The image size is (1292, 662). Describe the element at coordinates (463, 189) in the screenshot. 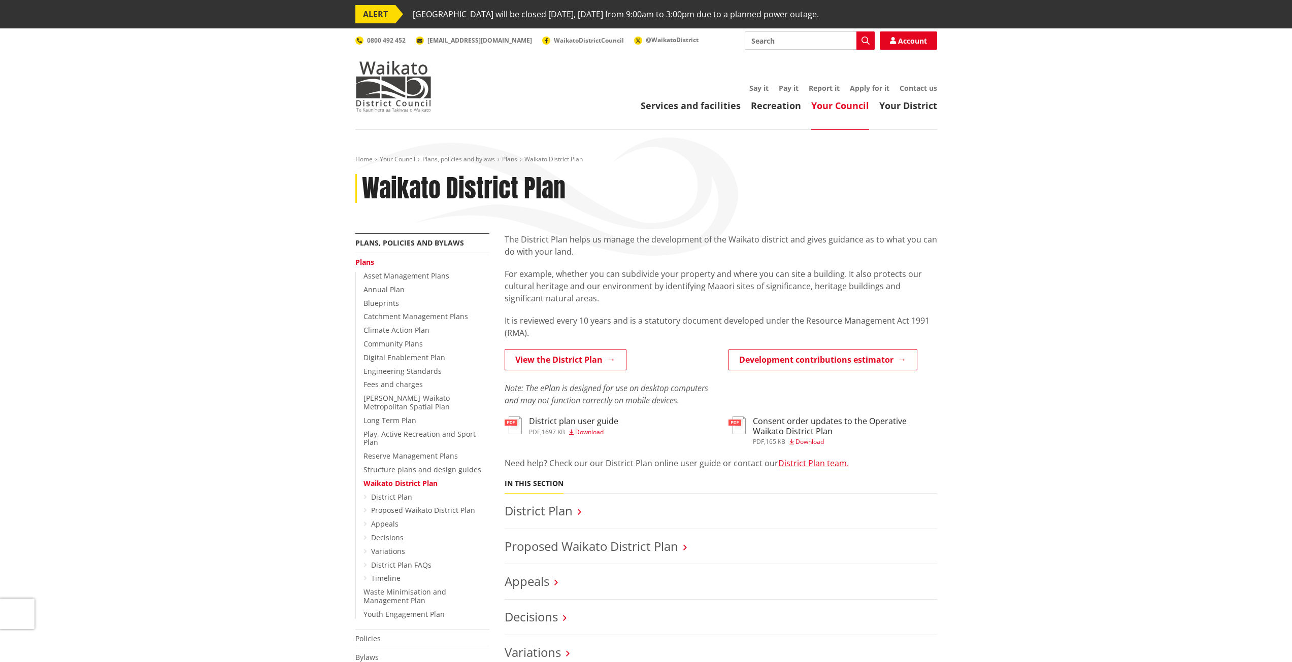

I see `h1: Waikato District Plan` at that location.